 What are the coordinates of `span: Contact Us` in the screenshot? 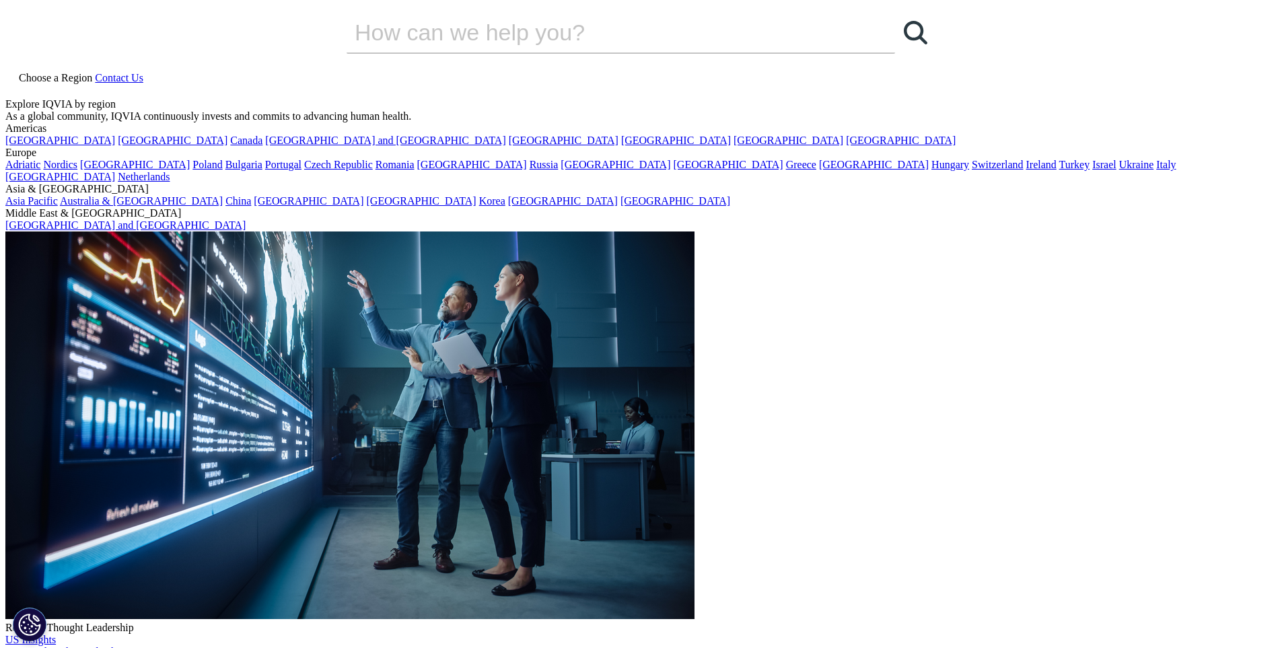 It's located at (119, 77).